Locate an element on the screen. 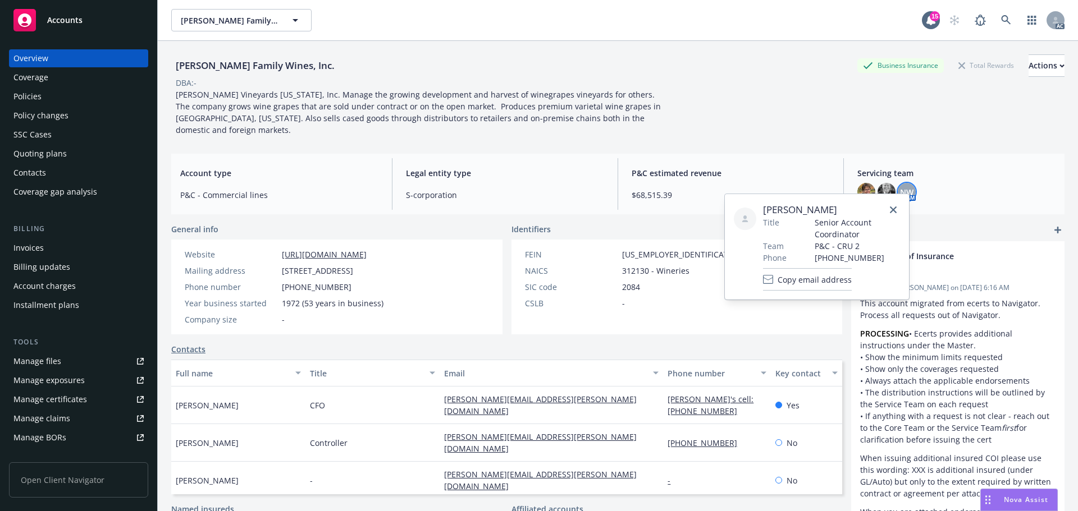 This screenshot has height=511, width=1078. p: • Ecerts provides additional instructions under the Master. • Show the minimum limits requested •... is located at coordinates (957, 387).